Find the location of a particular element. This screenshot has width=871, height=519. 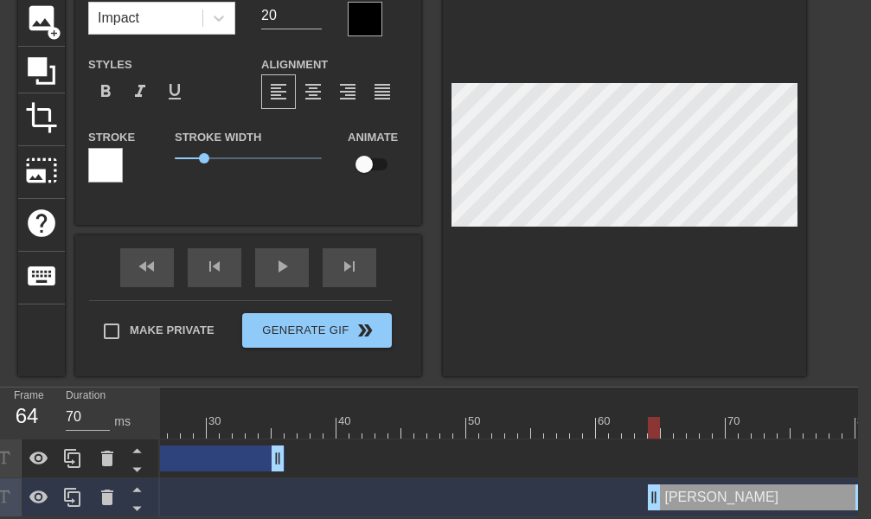

span: Generate Gif is located at coordinates (317, 330).